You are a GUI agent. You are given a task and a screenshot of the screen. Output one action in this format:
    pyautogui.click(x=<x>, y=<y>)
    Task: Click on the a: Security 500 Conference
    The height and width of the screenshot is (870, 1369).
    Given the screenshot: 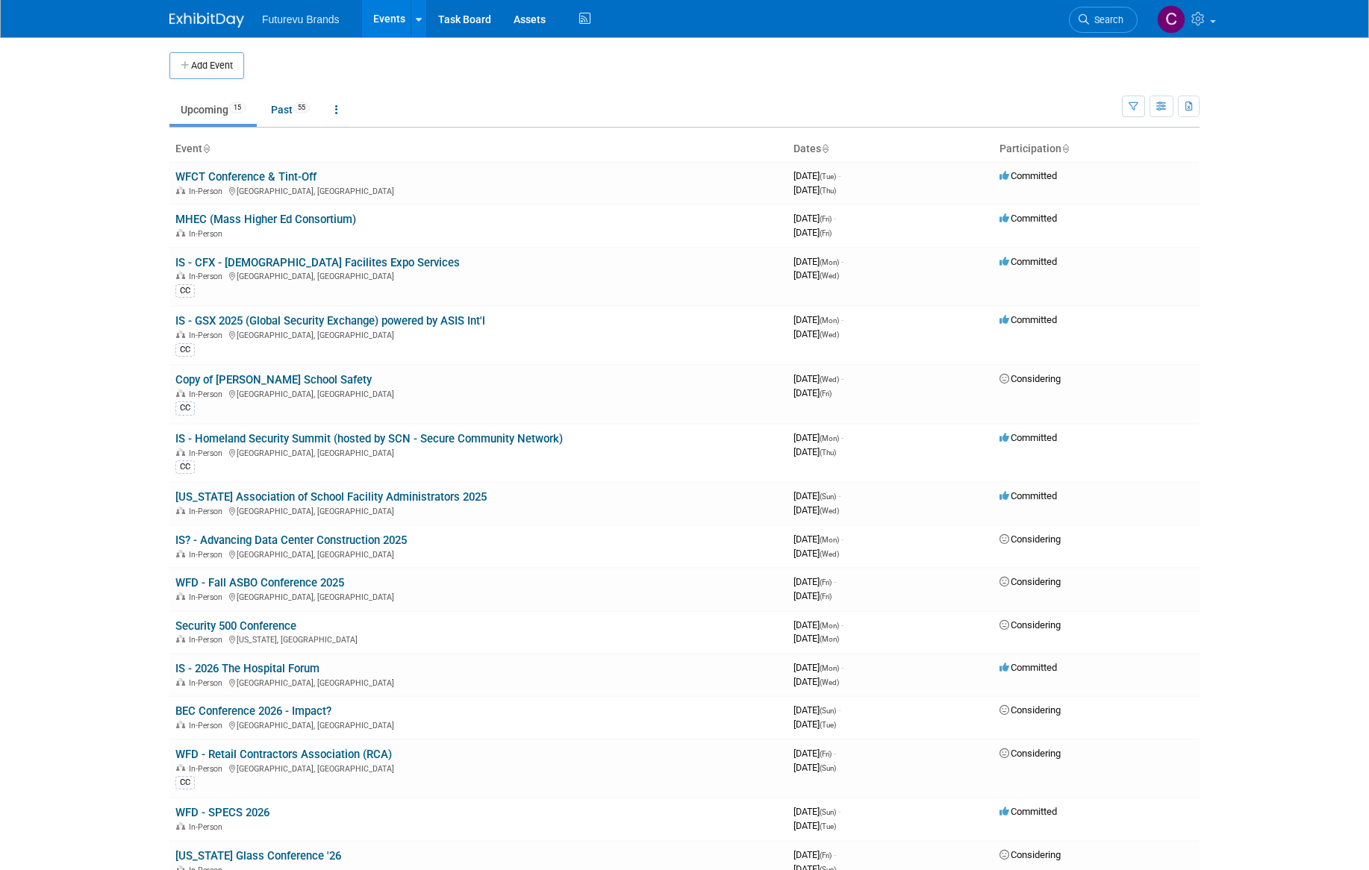 What is the action you would take?
    pyautogui.click(x=236, y=626)
    